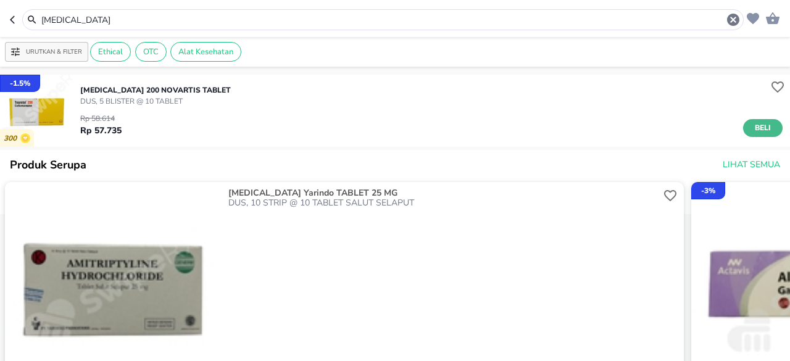 This screenshot has height=361, width=790. I want to click on p: Rp 57.735, so click(101, 130).